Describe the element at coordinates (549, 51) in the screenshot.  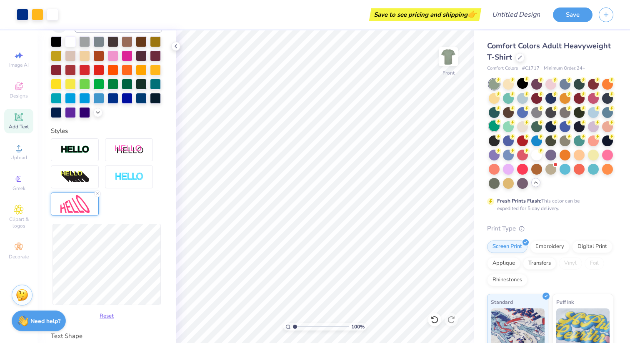
I see `span: Comfort Colors Adult Heavyweight T-Shirt` at that location.